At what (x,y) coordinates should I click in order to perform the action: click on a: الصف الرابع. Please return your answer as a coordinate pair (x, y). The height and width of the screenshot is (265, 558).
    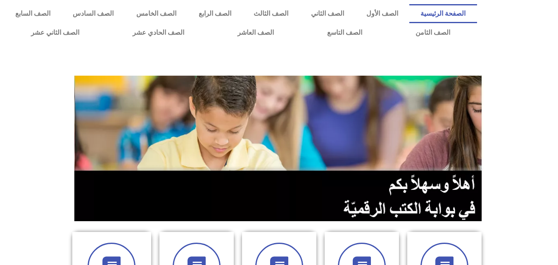
    Looking at the image, I should click on (215, 14).